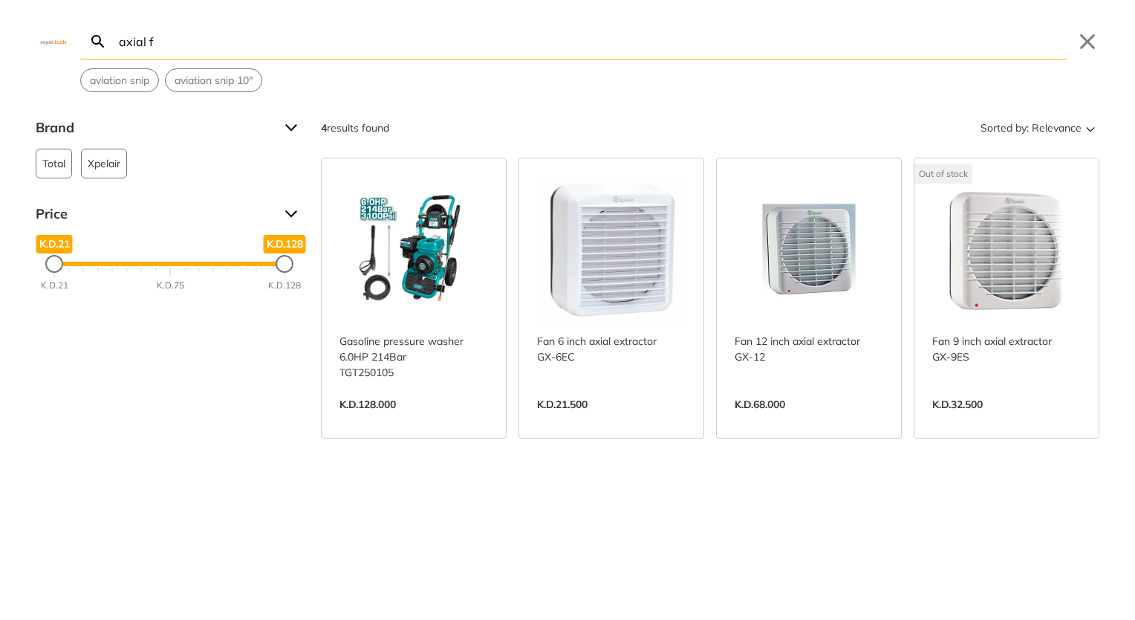 The height and width of the screenshot is (620, 1135). I want to click on div: Maximum Price, so click(285, 264).